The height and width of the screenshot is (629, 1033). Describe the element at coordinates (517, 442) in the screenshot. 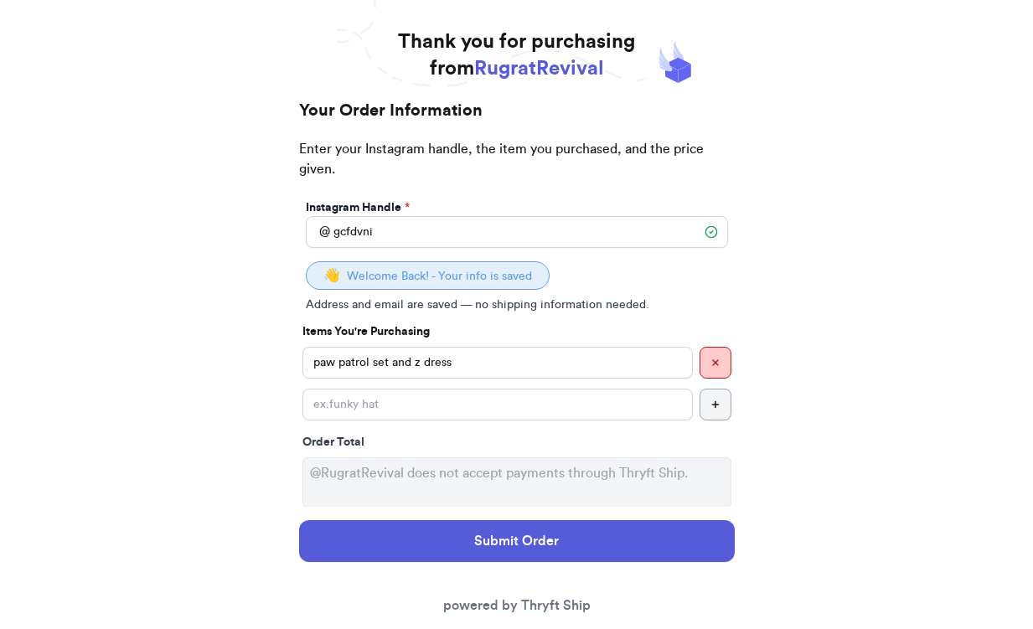

I see `div: Order Total` at that location.